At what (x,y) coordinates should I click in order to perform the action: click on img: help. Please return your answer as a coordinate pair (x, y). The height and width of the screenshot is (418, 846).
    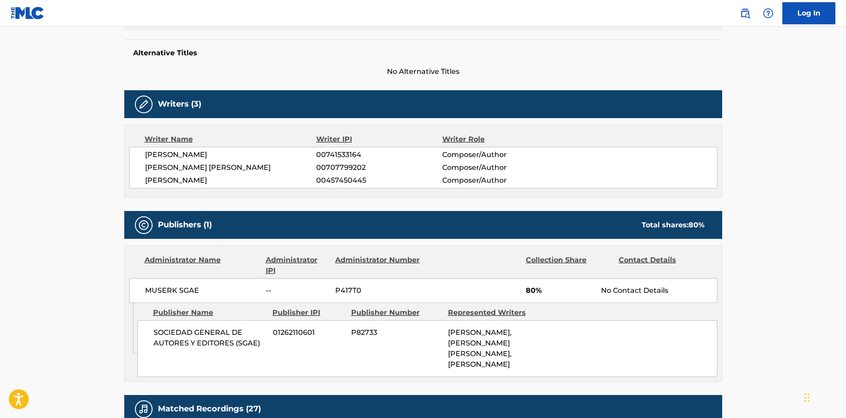
    Looking at the image, I should click on (769, 13).